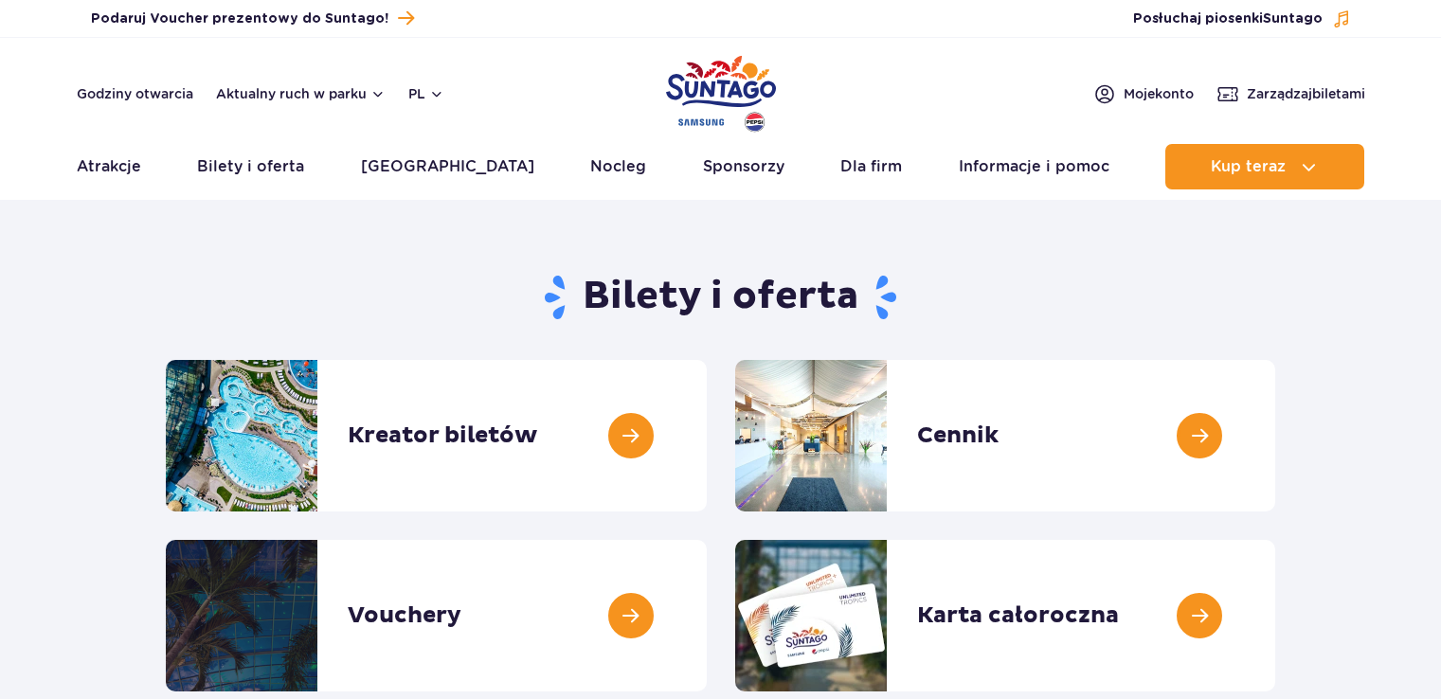 The height and width of the screenshot is (699, 1441). Describe the element at coordinates (135, 94) in the screenshot. I see `a: Godziny otwarcia` at that location.